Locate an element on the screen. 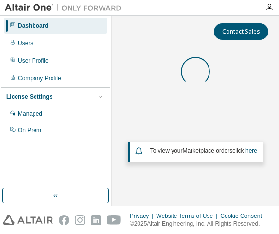  img: facebook.svg is located at coordinates (64, 220).